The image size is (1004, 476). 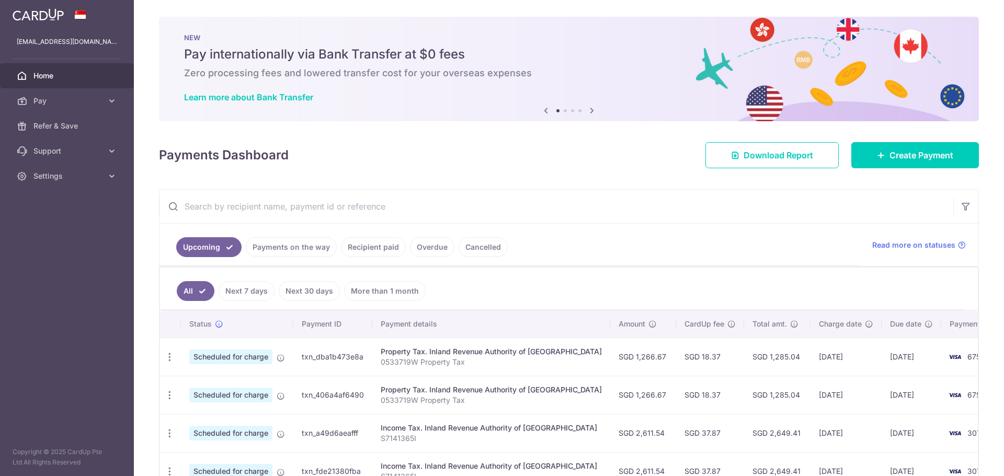 I want to click on span: Support, so click(x=68, y=151).